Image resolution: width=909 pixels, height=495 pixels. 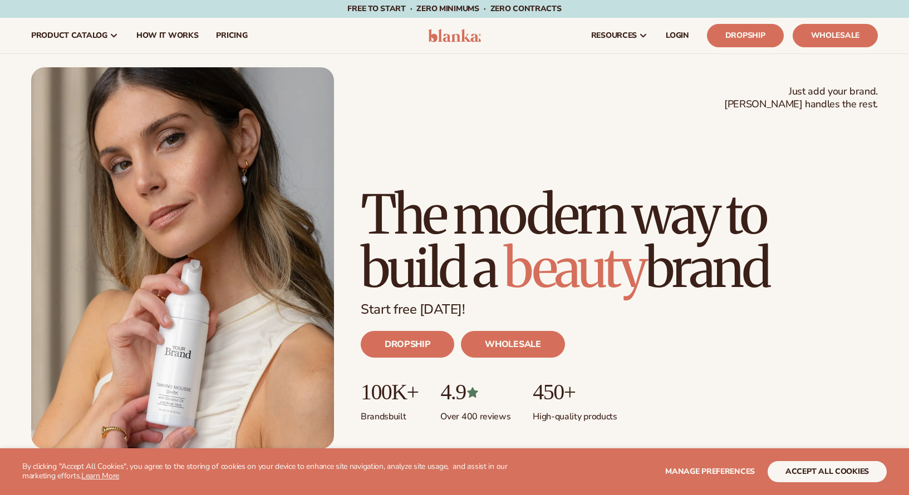 What do you see at coordinates (407, 345) in the screenshot?
I see `a: DROPSHIP` at bounding box center [407, 345].